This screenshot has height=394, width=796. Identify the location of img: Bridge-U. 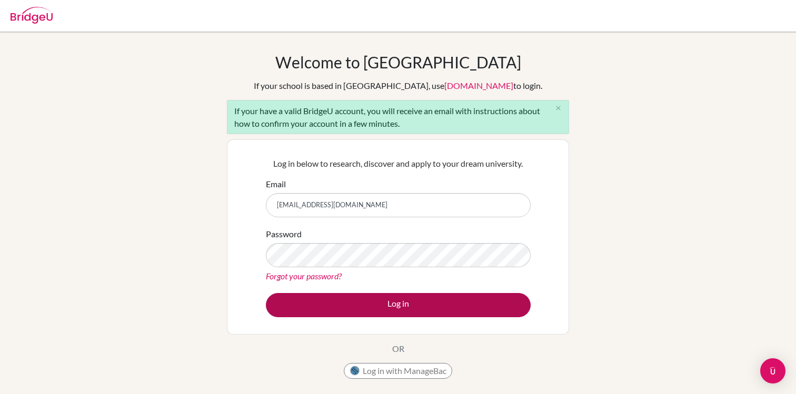
(32, 15).